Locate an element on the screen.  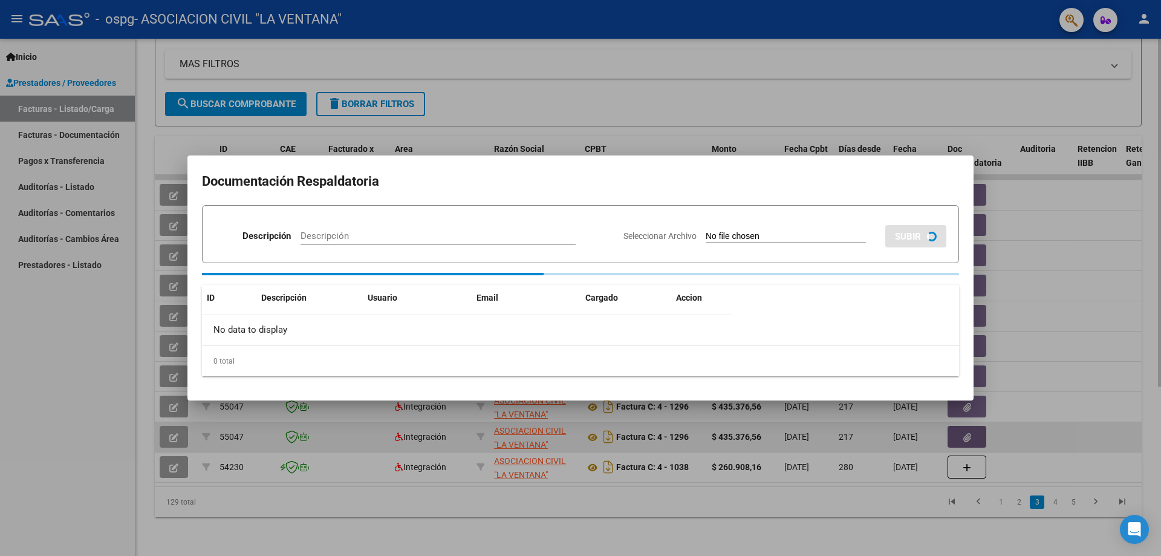
datatable-header-cell: Usuario is located at coordinates (417, 297).